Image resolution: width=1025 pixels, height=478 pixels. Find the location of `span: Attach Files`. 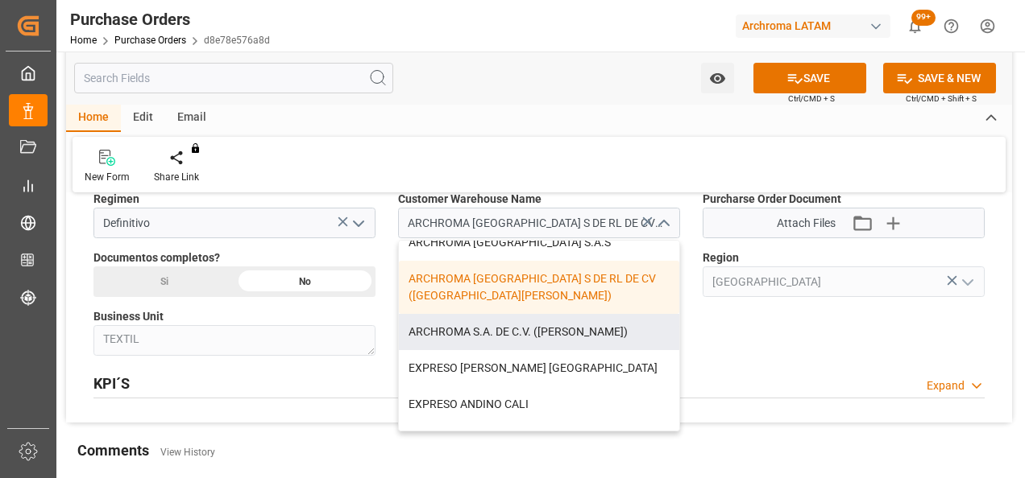

span: Attach Files is located at coordinates (805, 223).